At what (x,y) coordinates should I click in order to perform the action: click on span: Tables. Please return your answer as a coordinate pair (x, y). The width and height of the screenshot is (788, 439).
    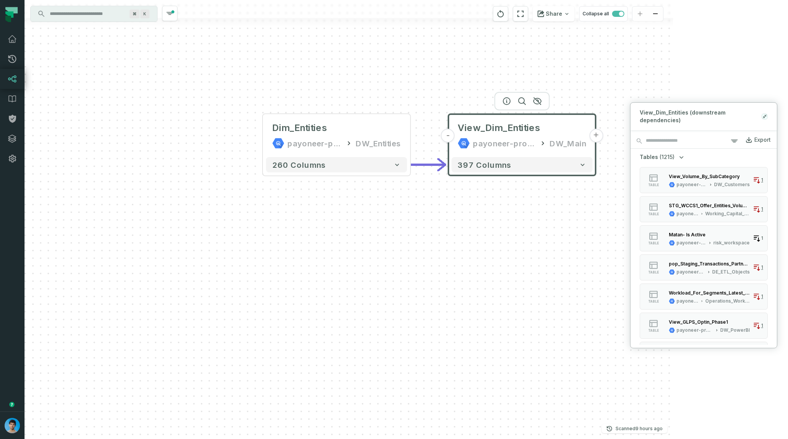
    Looking at the image, I should click on (649, 157).